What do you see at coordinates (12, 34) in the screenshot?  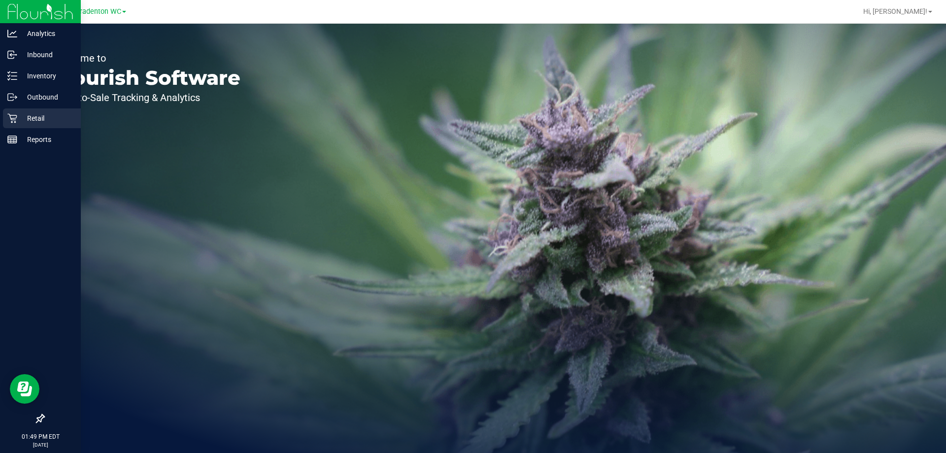 I see `inline-svg: Analytics` at bounding box center [12, 34].